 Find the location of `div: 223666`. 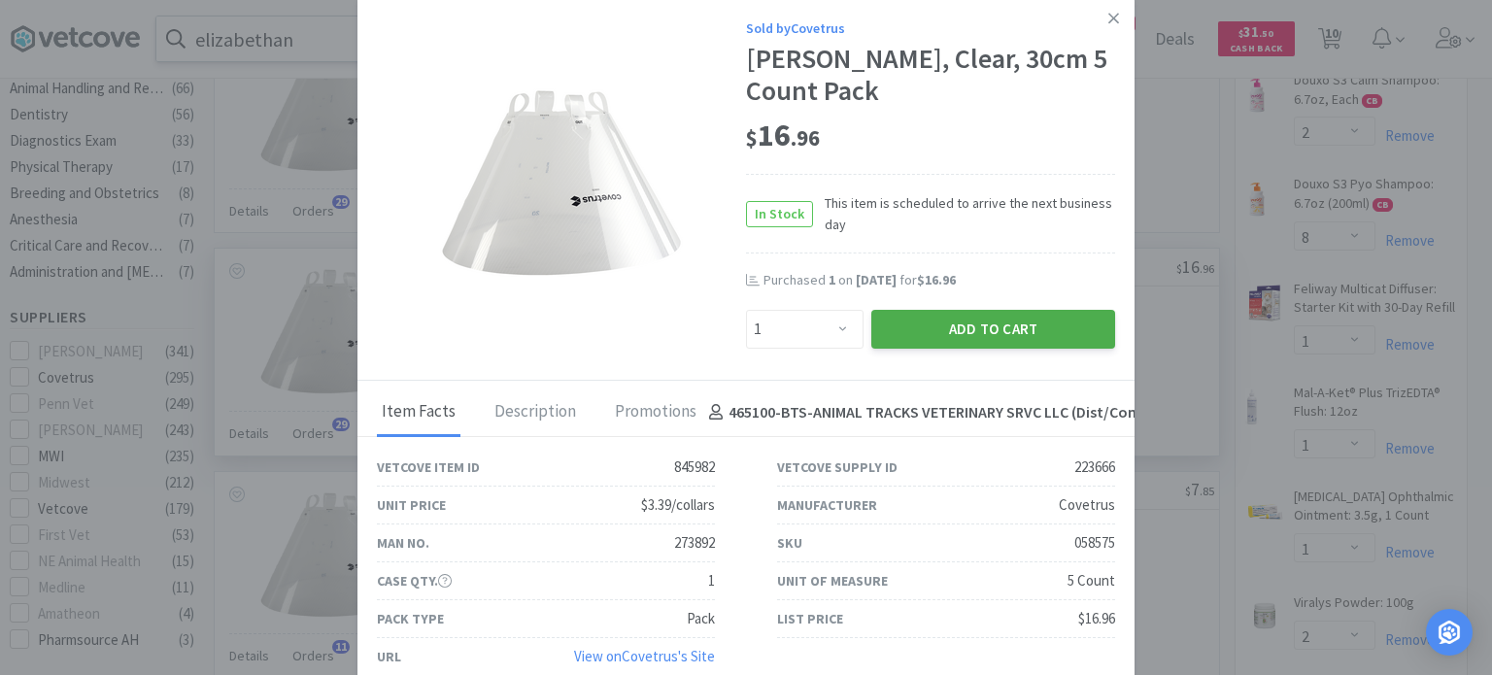

div: 223666 is located at coordinates (1095, 467).